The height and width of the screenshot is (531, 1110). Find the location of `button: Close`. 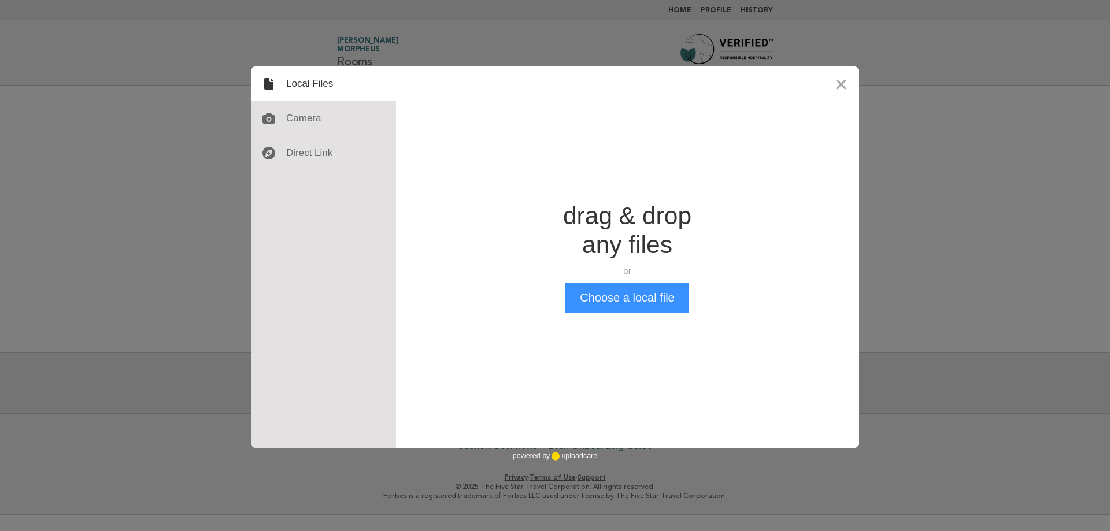

button: Close is located at coordinates (841, 84).